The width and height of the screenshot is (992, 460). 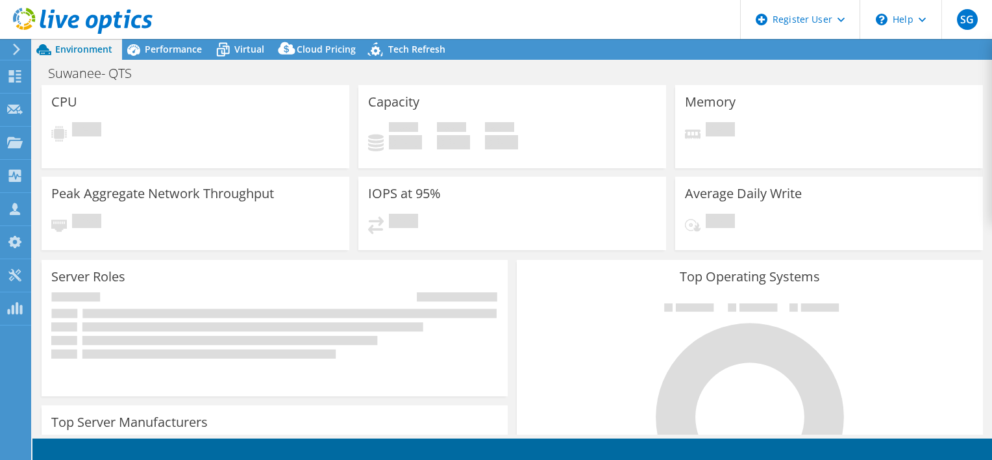 What do you see at coordinates (393, 102) in the screenshot?
I see `h3: Capacity` at bounding box center [393, 102].